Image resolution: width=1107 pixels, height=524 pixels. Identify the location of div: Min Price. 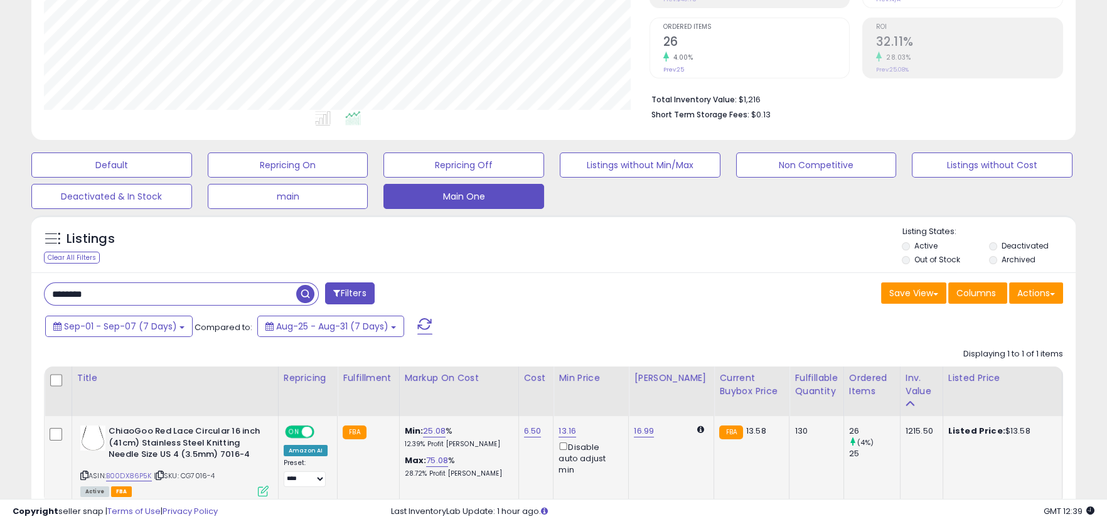
(591, 378).